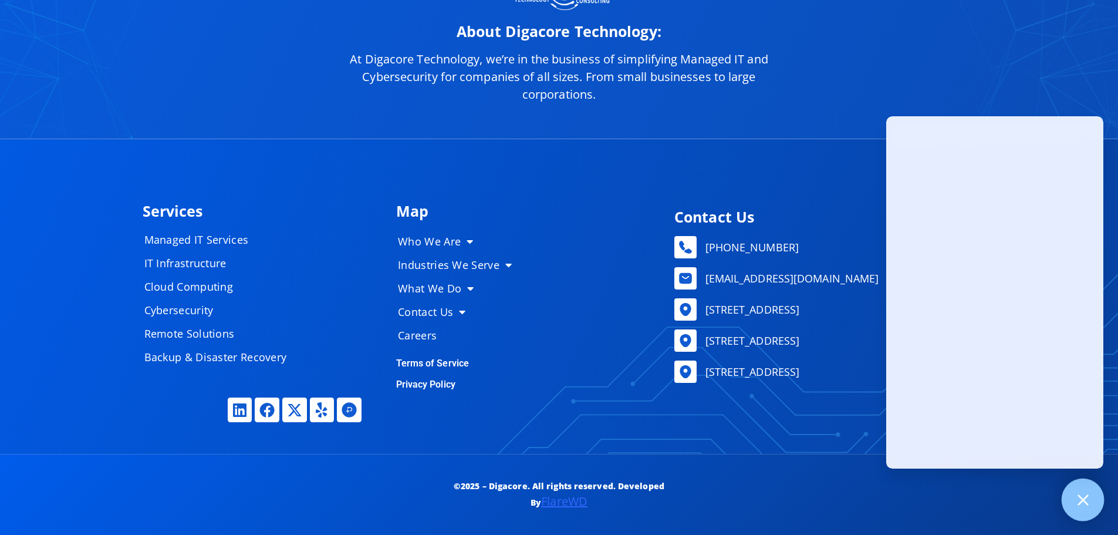 This screenshot has height=535, width=1118. I want to click on a: Who We Are, so click(459, 241).